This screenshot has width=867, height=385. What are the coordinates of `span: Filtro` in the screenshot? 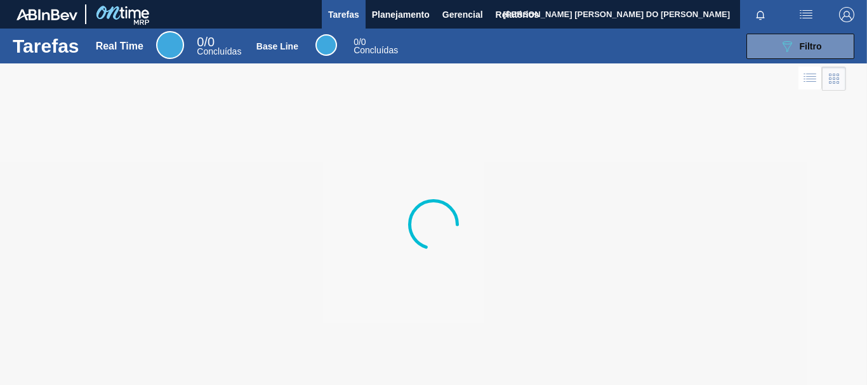 It's located at (811, 46).